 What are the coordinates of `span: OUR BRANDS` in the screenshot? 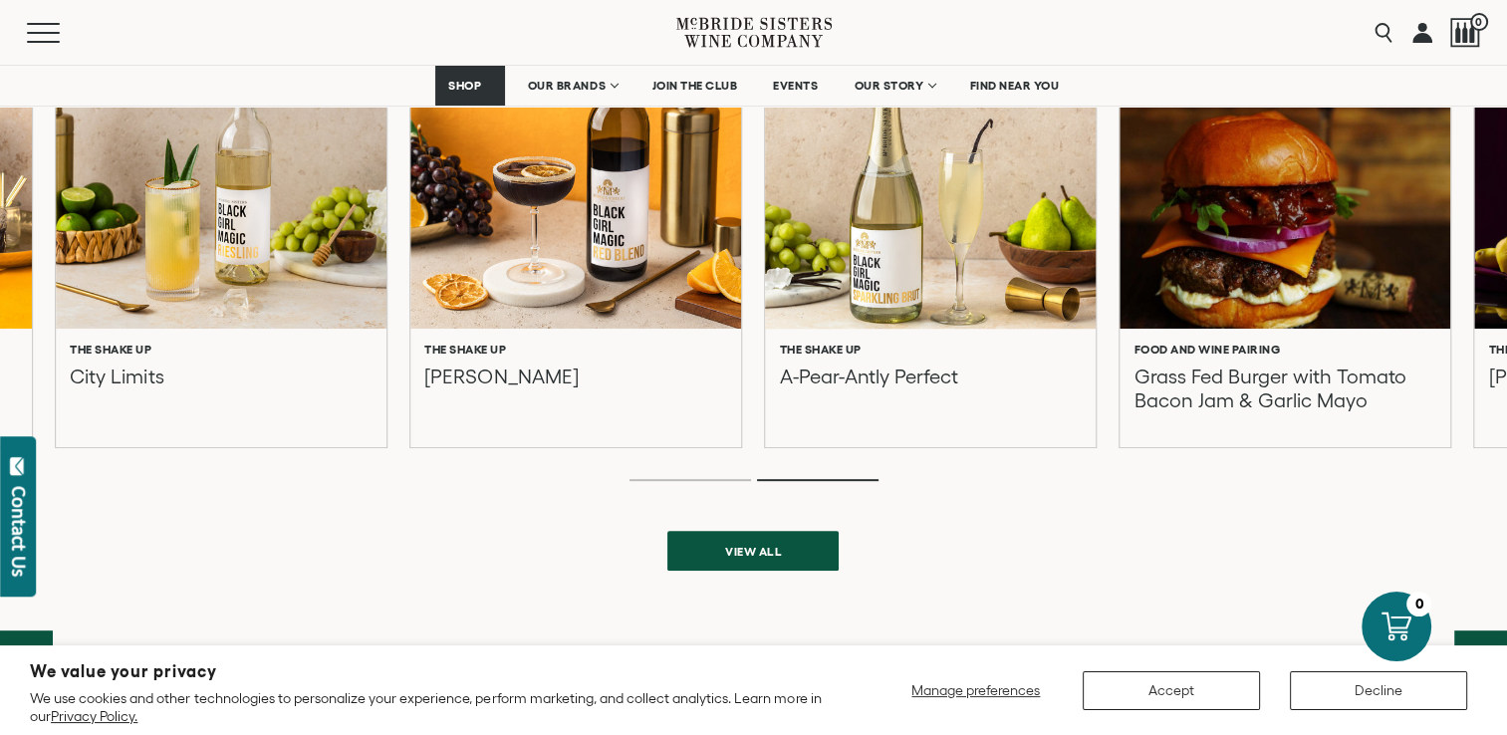 It's located at (567, 86).